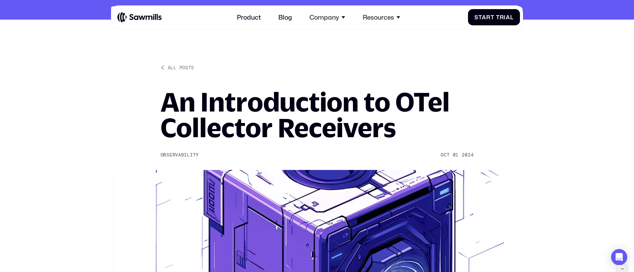  I want to click on a: Blog, so click(285, 17).